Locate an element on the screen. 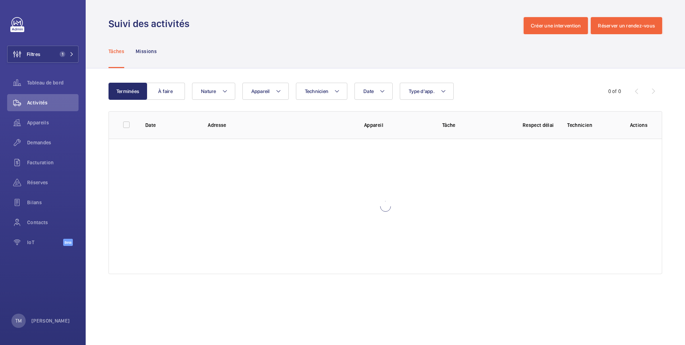  p: Date is located at coordinates (171, 125).